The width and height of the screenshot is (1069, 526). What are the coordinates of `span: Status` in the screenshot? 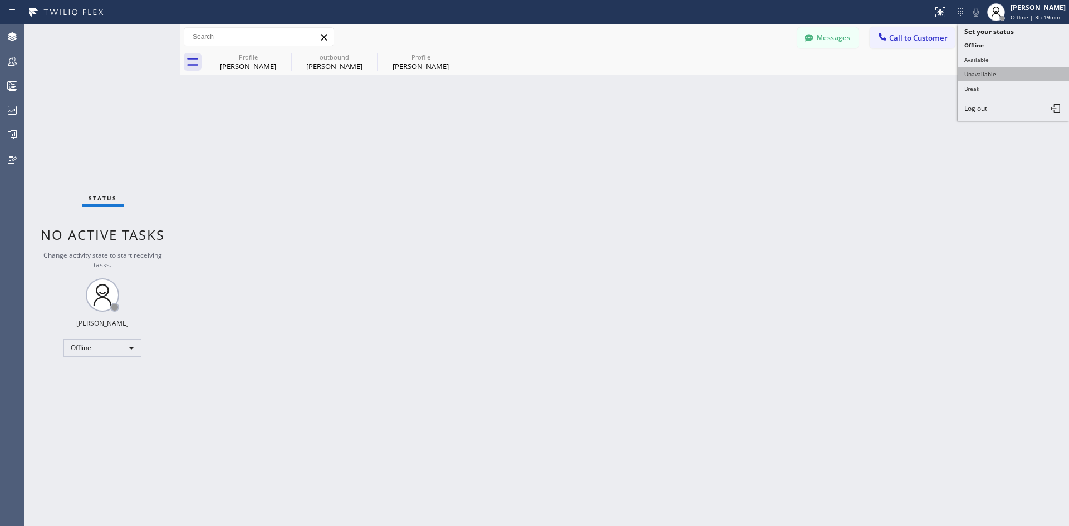 It's located at (102, 198).